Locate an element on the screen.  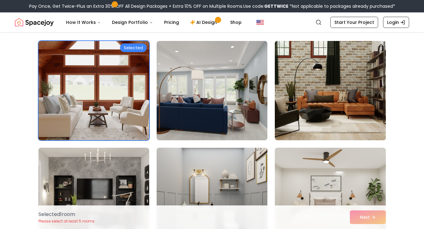
div: Selected is located at coordinates (133, 48).